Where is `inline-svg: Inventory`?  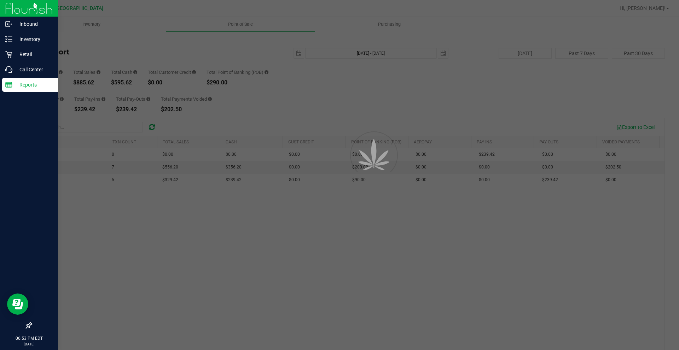 inline-svg: Inventory is located at coordinates (9, 39).